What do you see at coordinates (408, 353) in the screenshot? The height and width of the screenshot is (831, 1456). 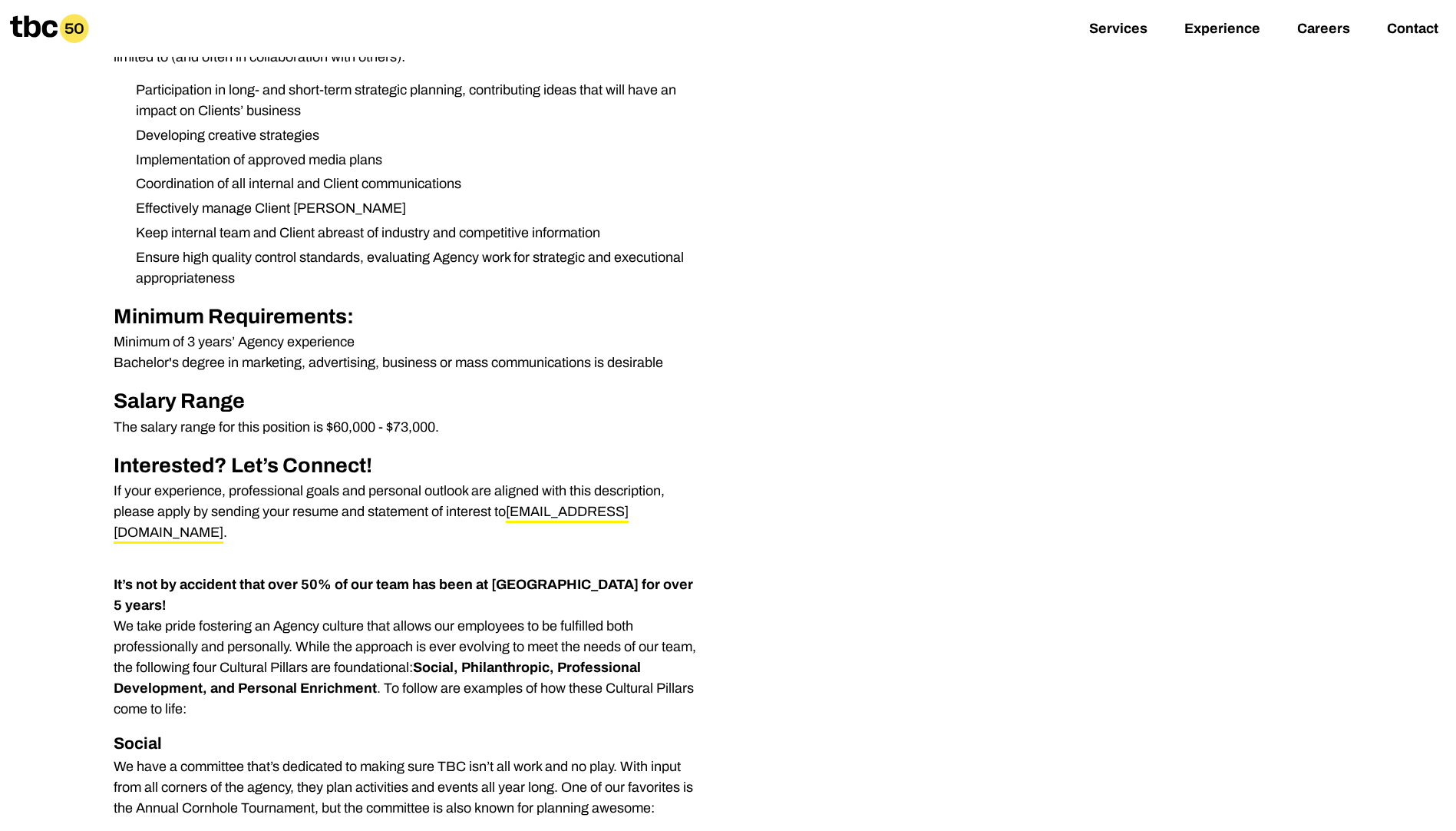 I see `p: Minimum of 3 years’ Agency experience Bachelor's degree in marketing, advertising, business or ma...` at bounding box center [408, 353].